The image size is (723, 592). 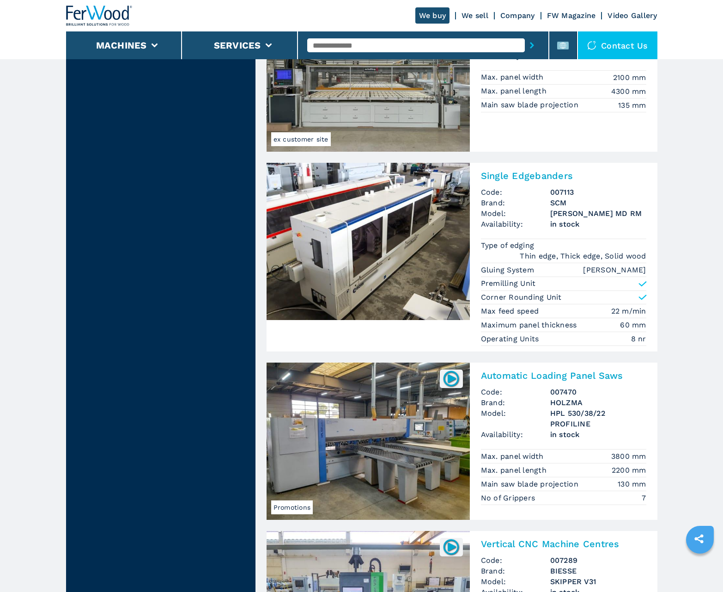 I want to click on p: Max feed speed, so click(x=511, y=311).